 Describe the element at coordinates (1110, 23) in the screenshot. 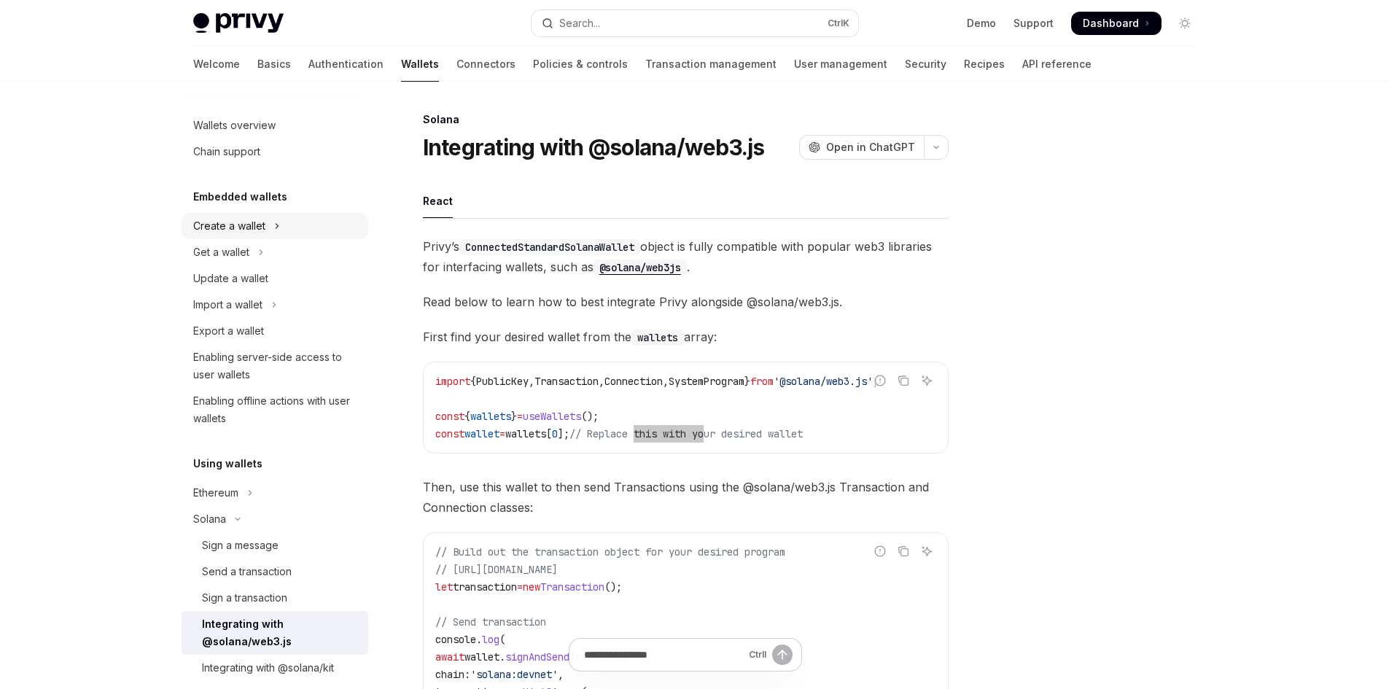

I see `span: Dashboard` at that location.